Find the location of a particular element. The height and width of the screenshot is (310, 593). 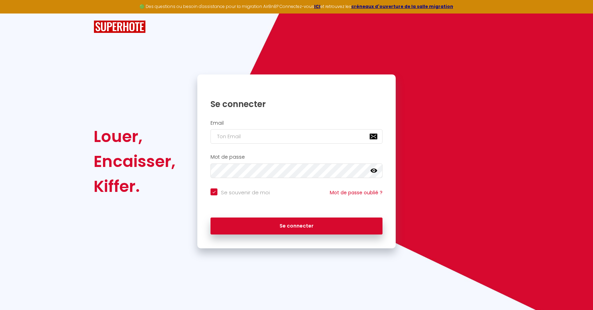

h2: Email is located at coordinates (296, 123).